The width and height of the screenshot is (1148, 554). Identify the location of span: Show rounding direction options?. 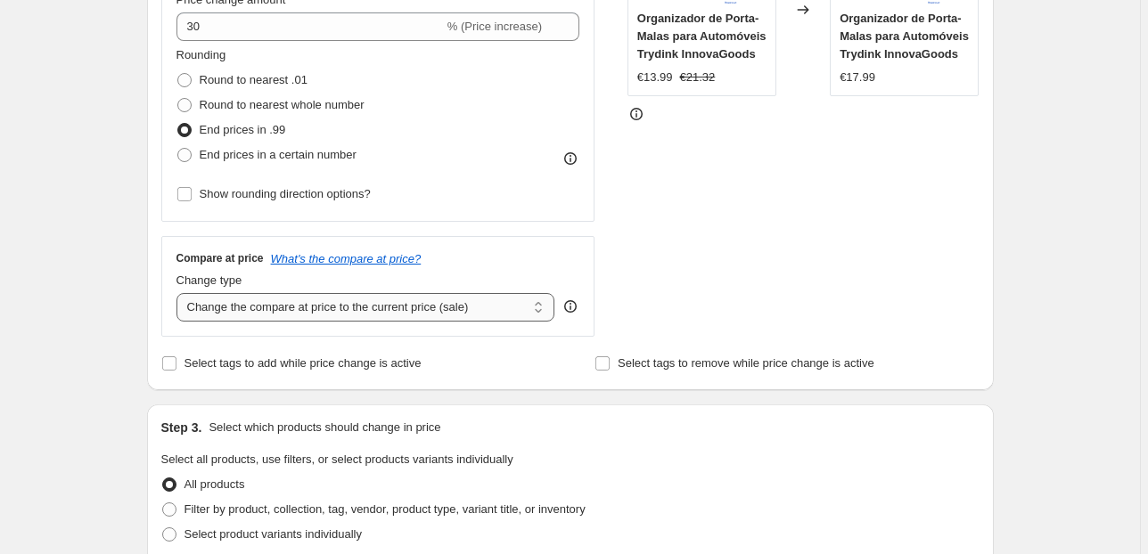
(285, 193).